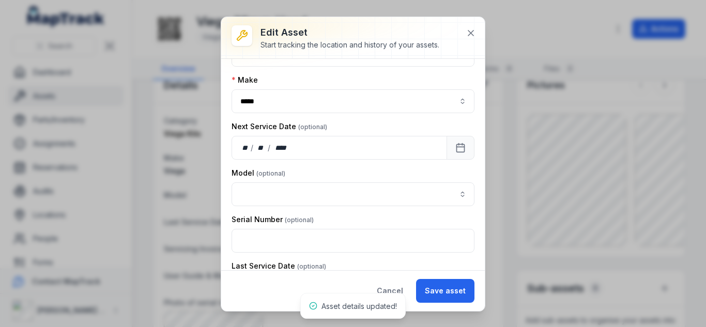 The height and width of the screenshot is (327, 706). Describe the element at coordinates (246, 148) in the screenshot. I see `div: day,` at that location.